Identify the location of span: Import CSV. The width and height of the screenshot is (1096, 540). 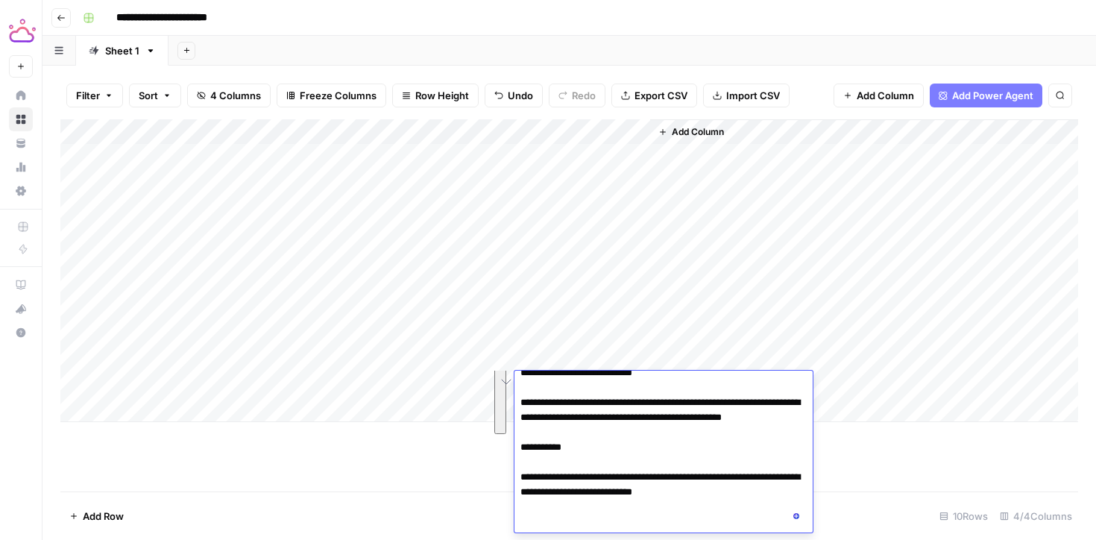
(753, 95).